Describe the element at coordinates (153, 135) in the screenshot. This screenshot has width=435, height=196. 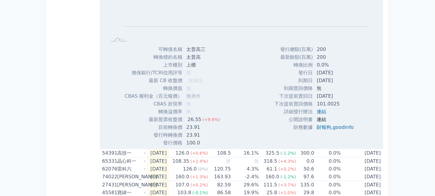
I see `td: 發行時轉換價` at that location.